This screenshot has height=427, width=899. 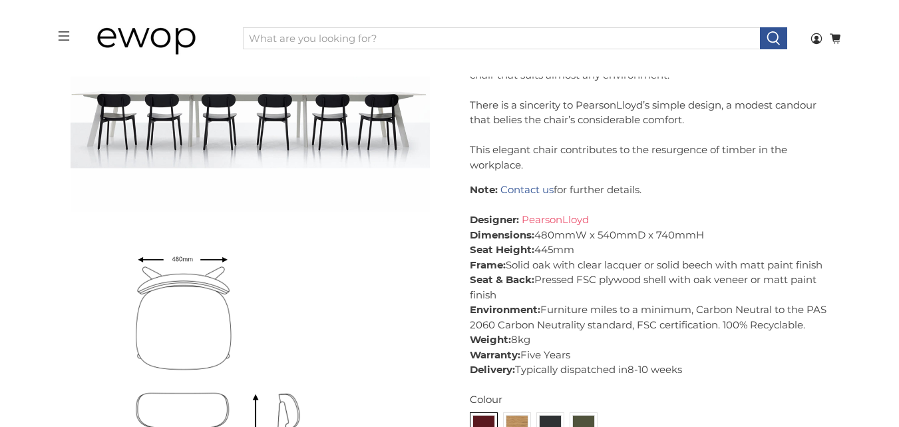 What do you see at coordinates (493, 369) in the screenshot?
I see `strong: Delivery:` at bounding box center [493, 369].